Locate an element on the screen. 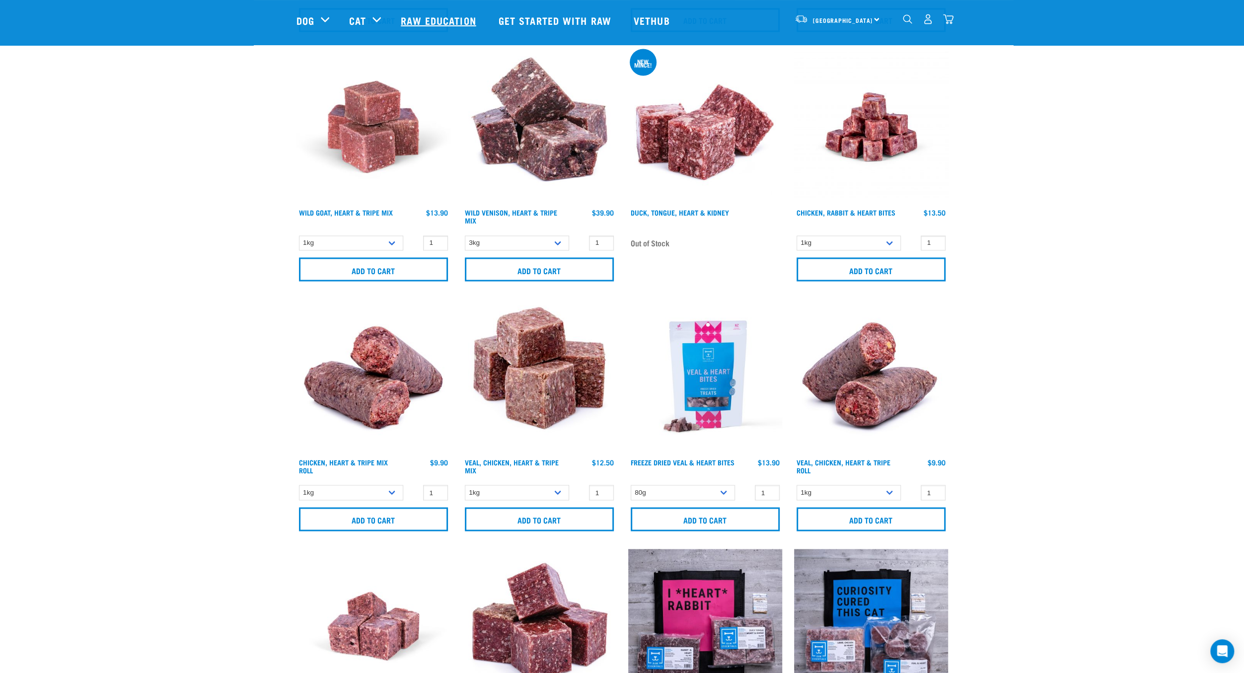  img: home-icon-1@2x.png is located at coordinates (907, 19).